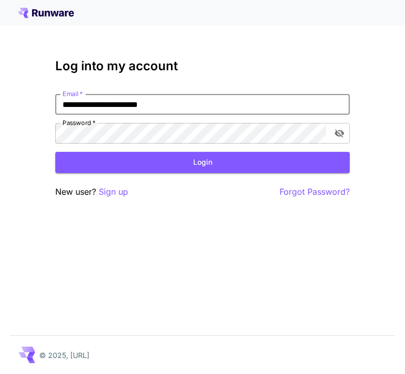  I want to click on p: New user?, so click(92, 192).